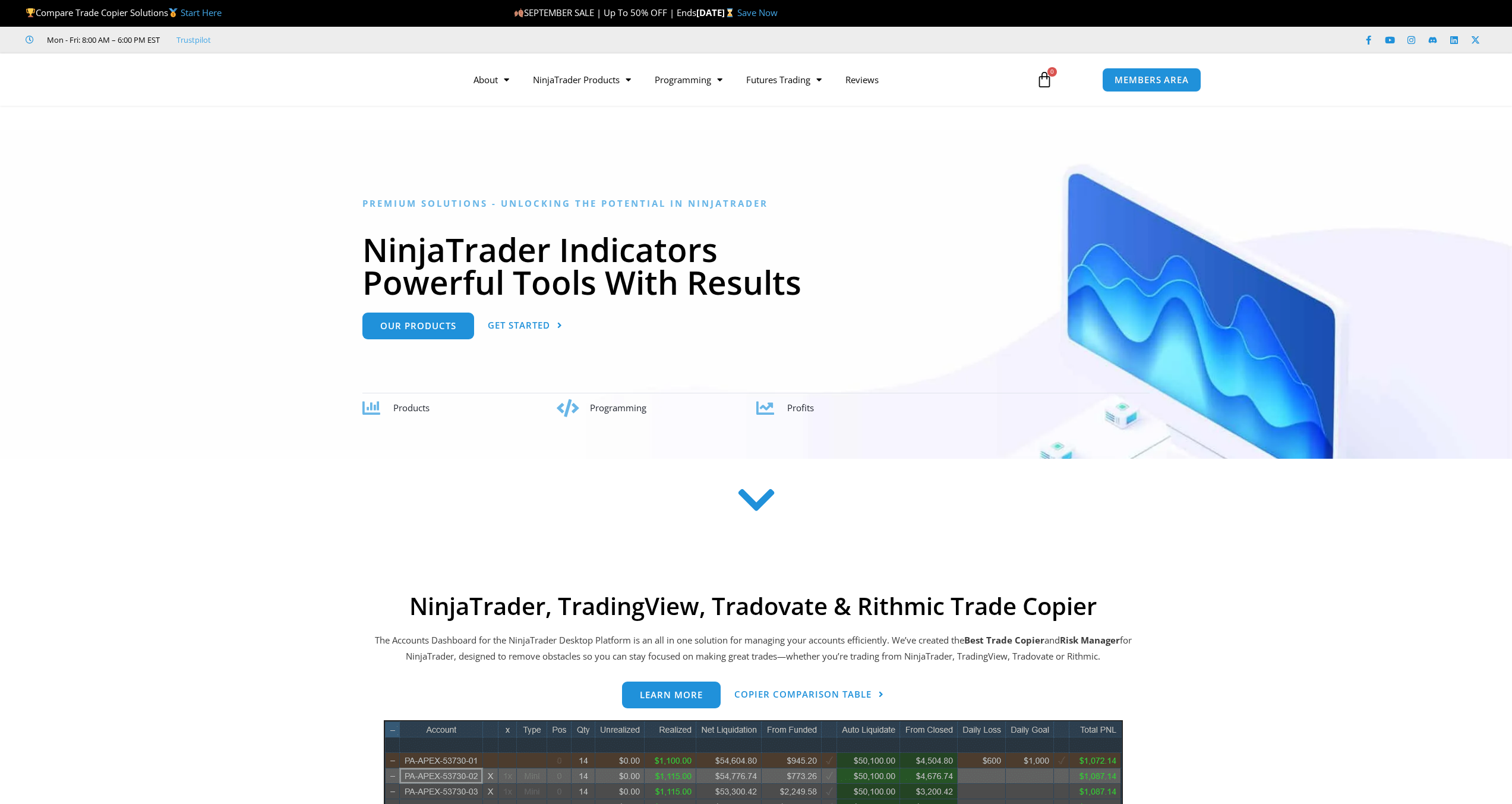 Image resolution: width=1512 pixels, height=804 pixels. What do you see at coordinates (800, 407) in the screenshot?
I see `span: Profits` at bounding box center [800, 407].